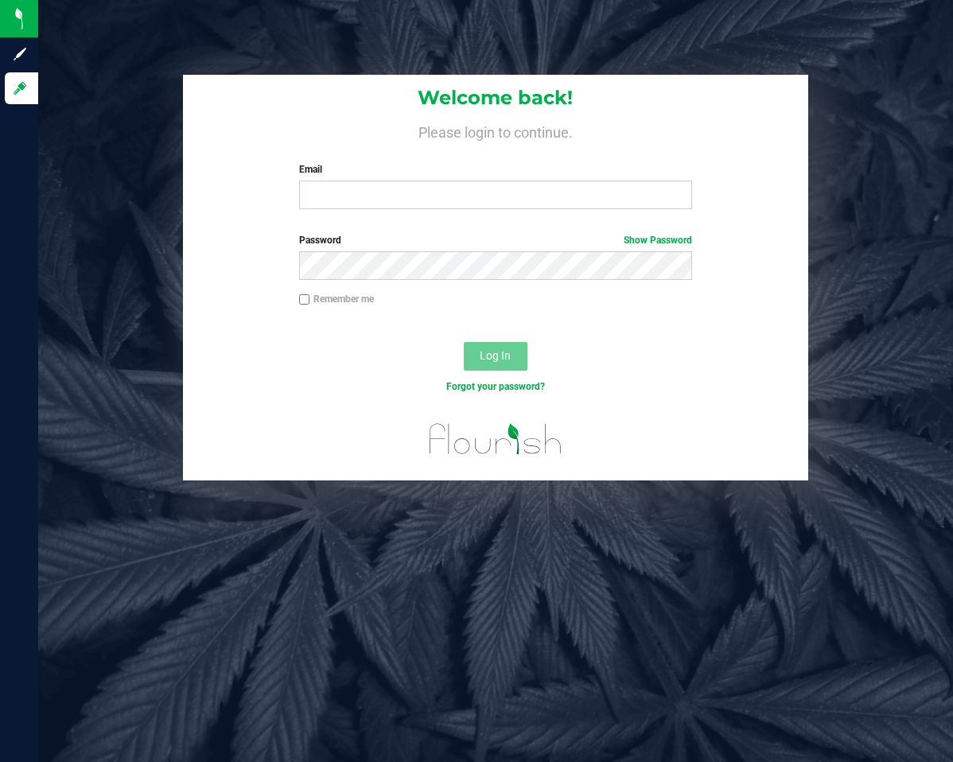  I want to click on span: Log In, so click(495, 355).